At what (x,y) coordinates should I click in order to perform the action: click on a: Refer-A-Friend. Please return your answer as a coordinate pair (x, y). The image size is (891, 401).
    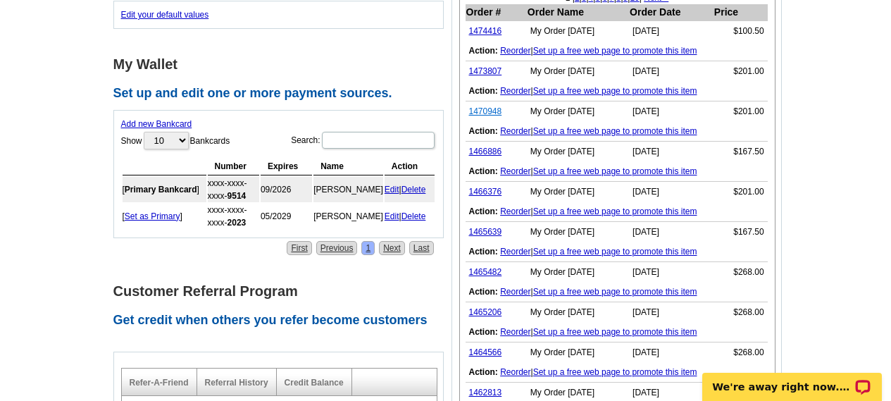
    Looking at the image, I should click on (159, 382).